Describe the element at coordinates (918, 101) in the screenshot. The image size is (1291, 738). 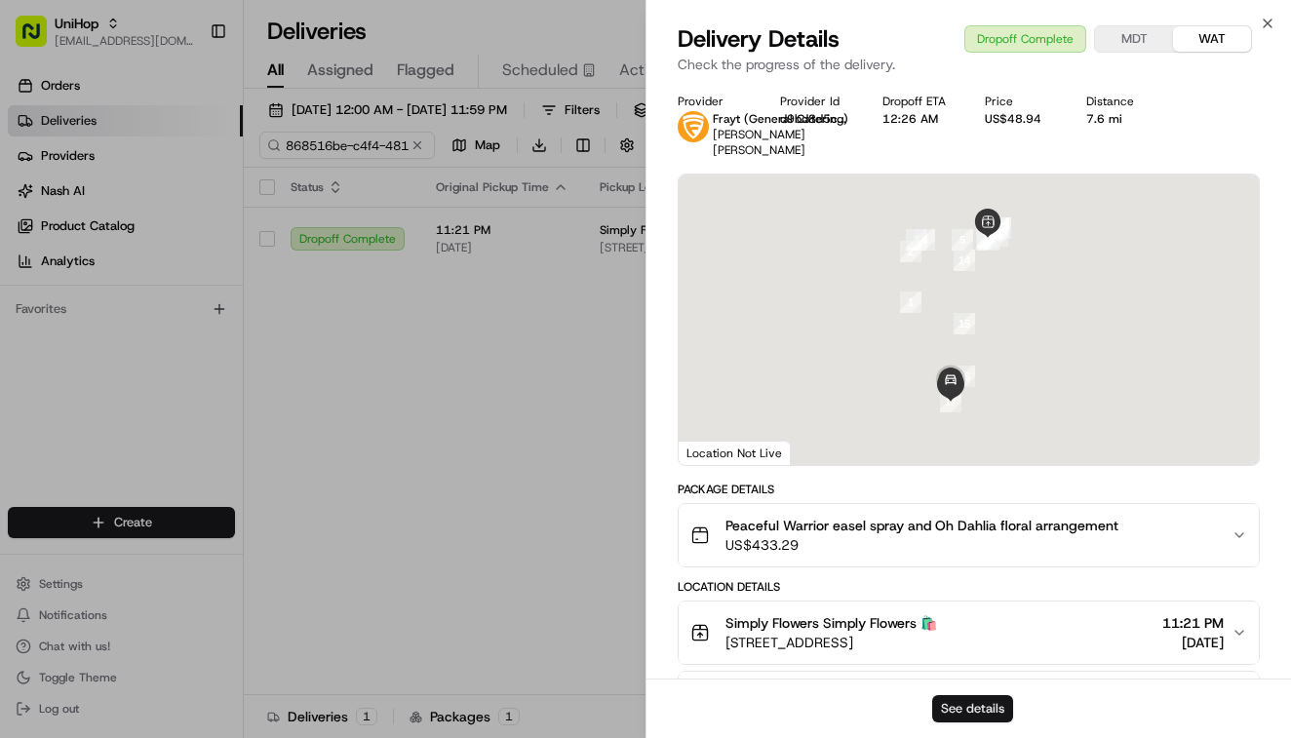
I see `div: Dropoff ETA` at that location.